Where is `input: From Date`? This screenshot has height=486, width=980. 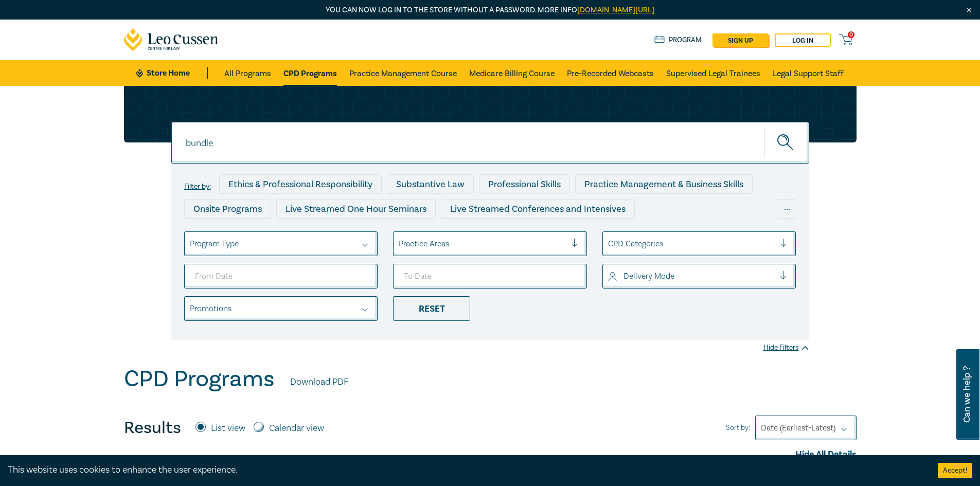 input: From Date is located at coordinates (281, 276).